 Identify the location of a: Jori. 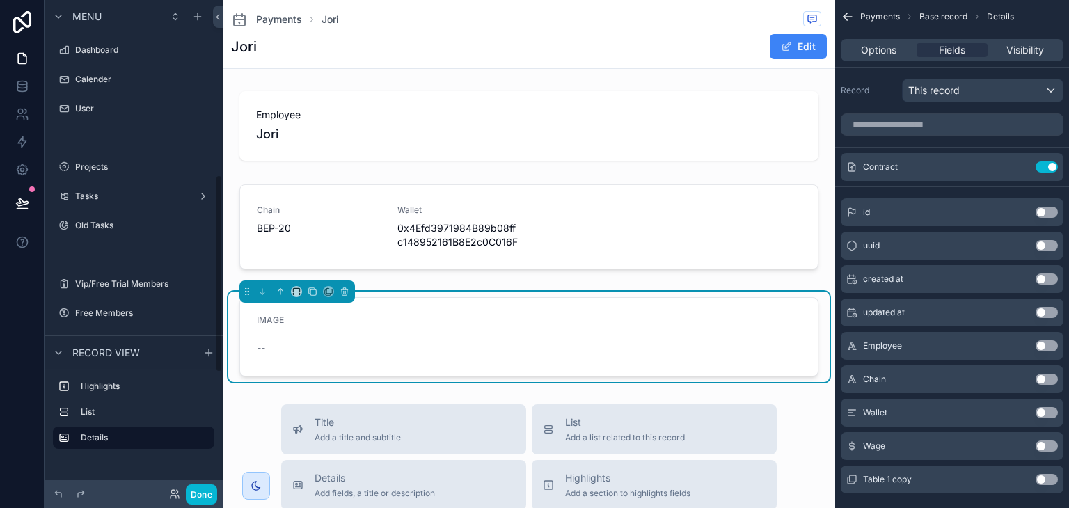
(330, 19).